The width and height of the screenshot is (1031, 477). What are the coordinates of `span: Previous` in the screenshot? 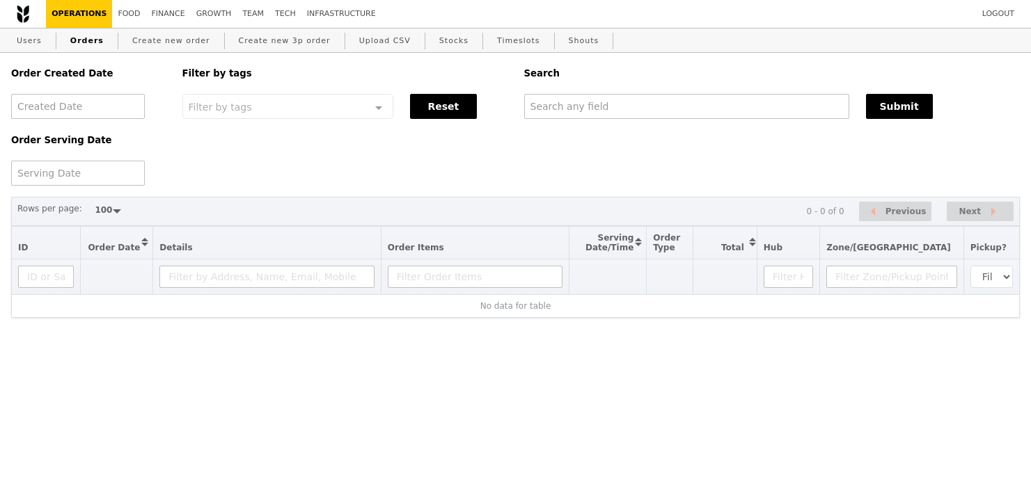 It's located at (905, 212).